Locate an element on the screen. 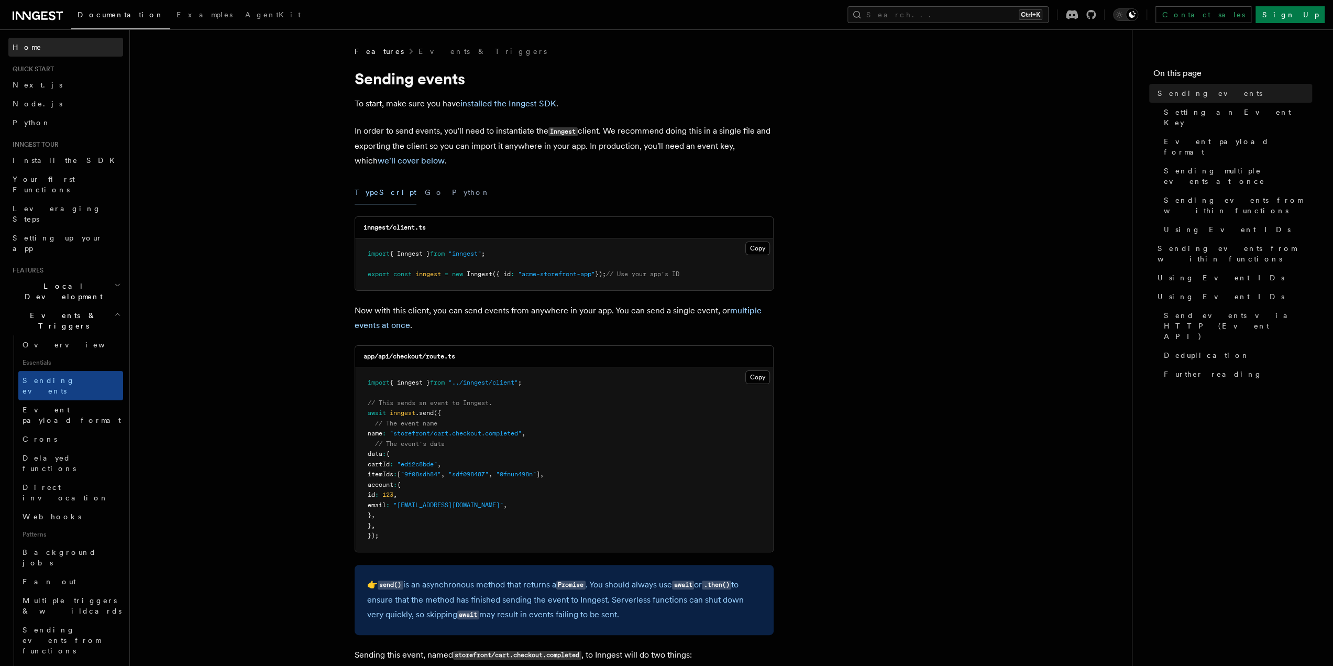  a: Leveraging Steps is located at coordinates (65, 214).